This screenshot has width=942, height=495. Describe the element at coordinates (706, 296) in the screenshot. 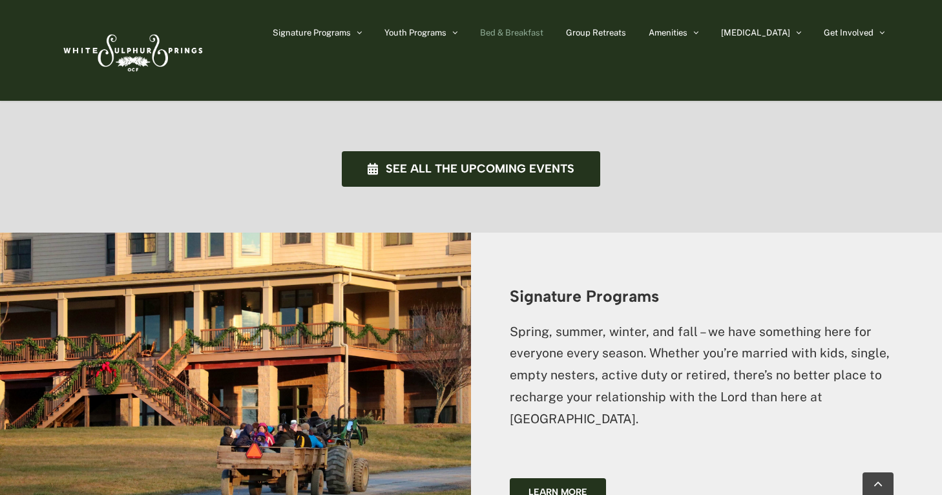

I see `h3: Signature Programs` at that location.